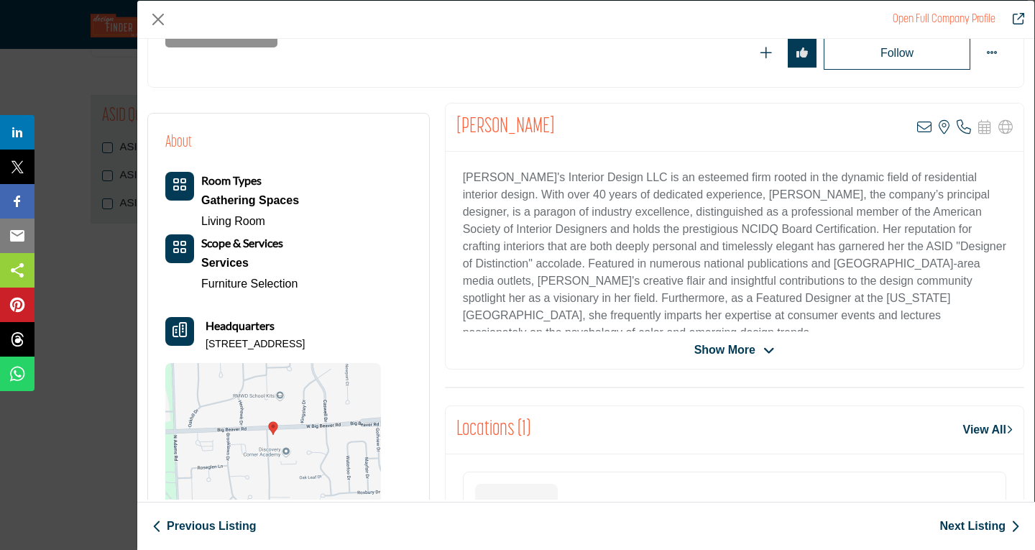 The height and width of the screenshot is (550, 1035). I want to click on button: More Options, so click(992, 53).